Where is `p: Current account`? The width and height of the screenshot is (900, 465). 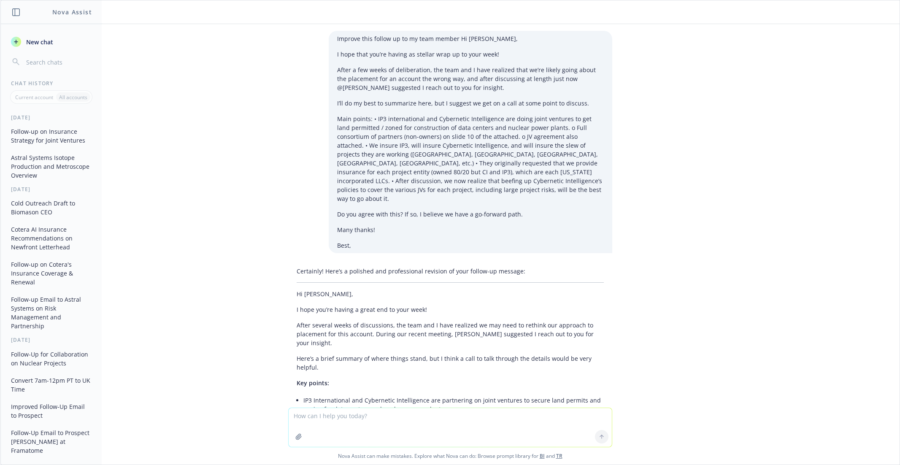 p: Current account is located at coordinates (34, 97).